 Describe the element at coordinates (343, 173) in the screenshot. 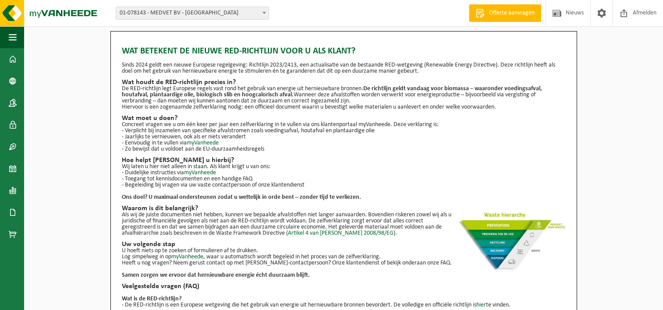

I see `p: - Duidelijke instructies via` at that location.